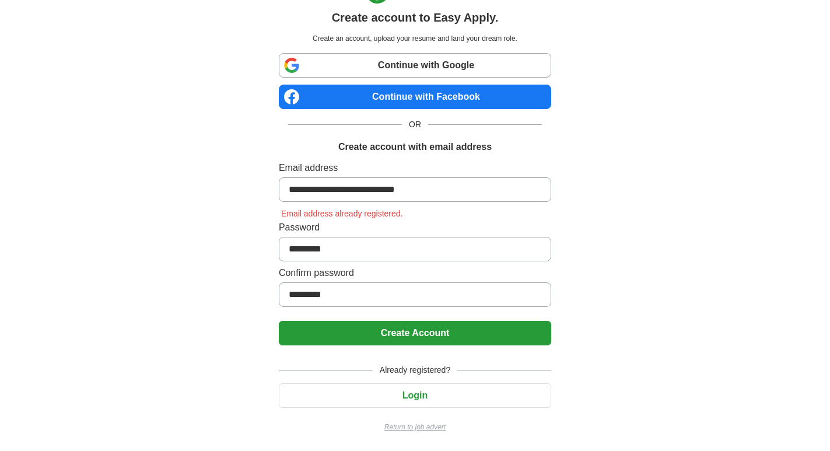 This screenshot has width=830, height=451. What do you see at coordinates (342, 214) in the screenshot?
I see `span: Email address already registered.` at bounding box center [342, 214].